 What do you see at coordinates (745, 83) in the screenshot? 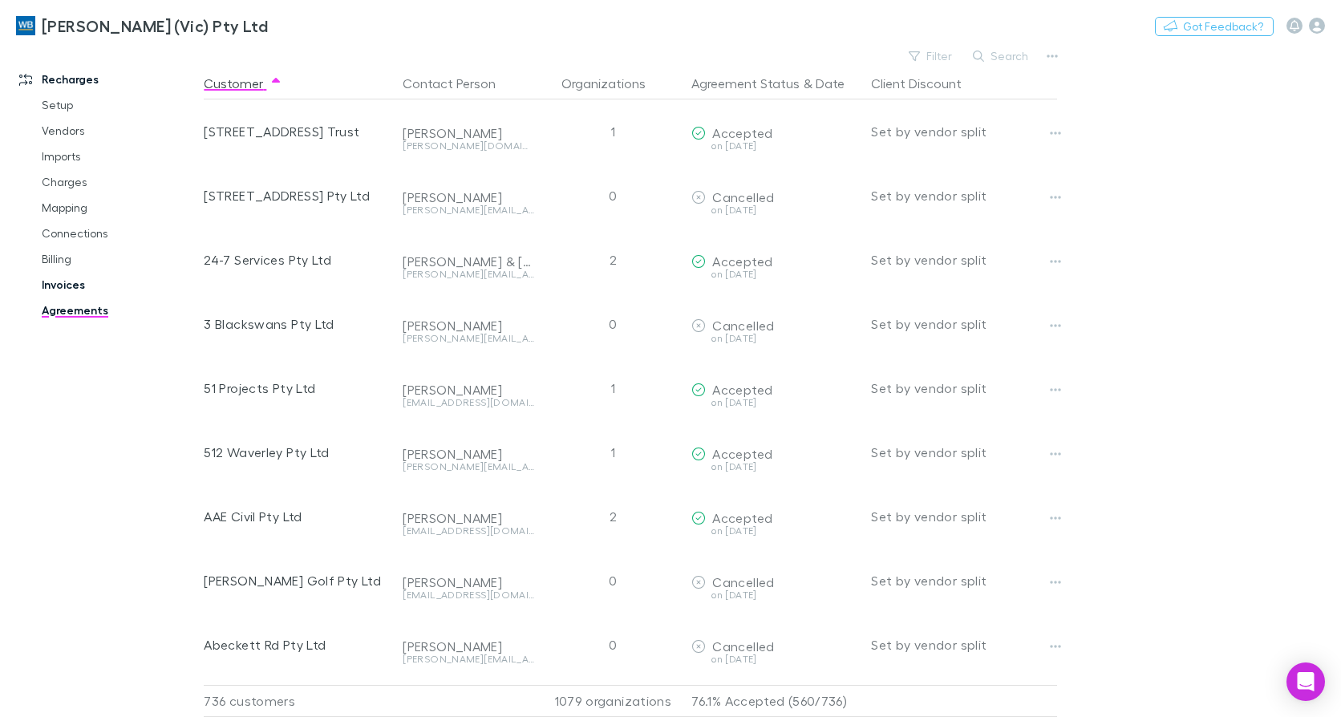
I see `button: Agreement Status` at bounding box center [745, 83].